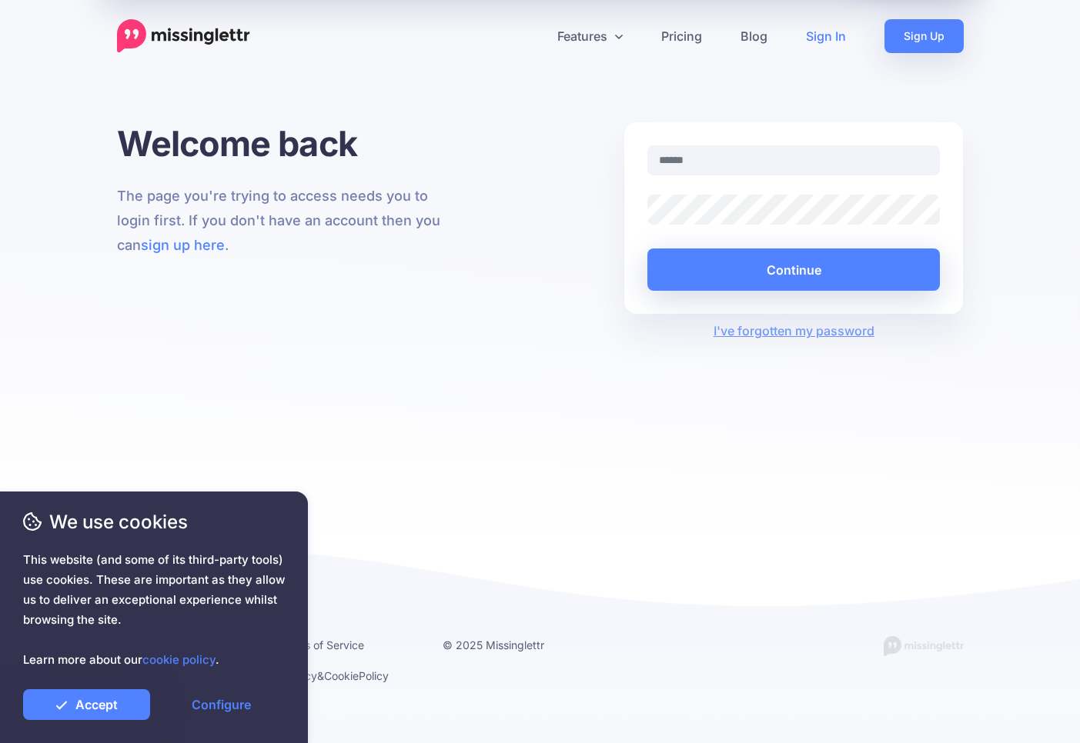  What do you see at coordinates (341, 676) in the screenshot?
I see `a: Cookie` at bounding box center [341, 676].